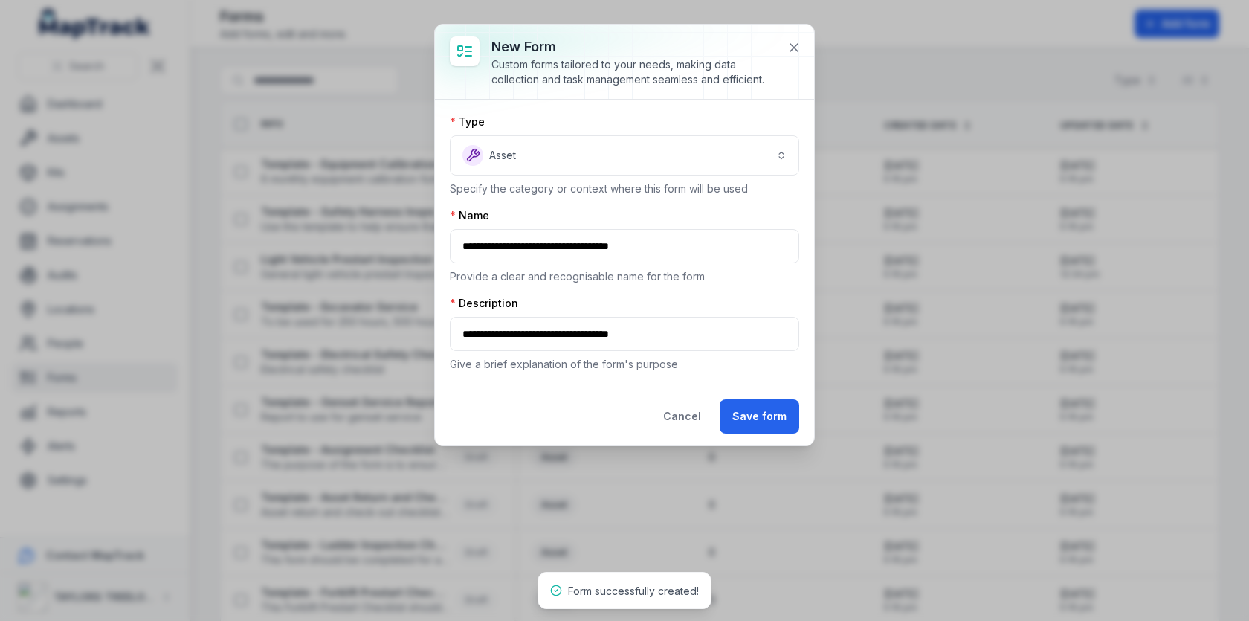  What do you see at coordinates (467, 122) in the screenshot?
I see `label: Type` at bounding box center [467, 122].